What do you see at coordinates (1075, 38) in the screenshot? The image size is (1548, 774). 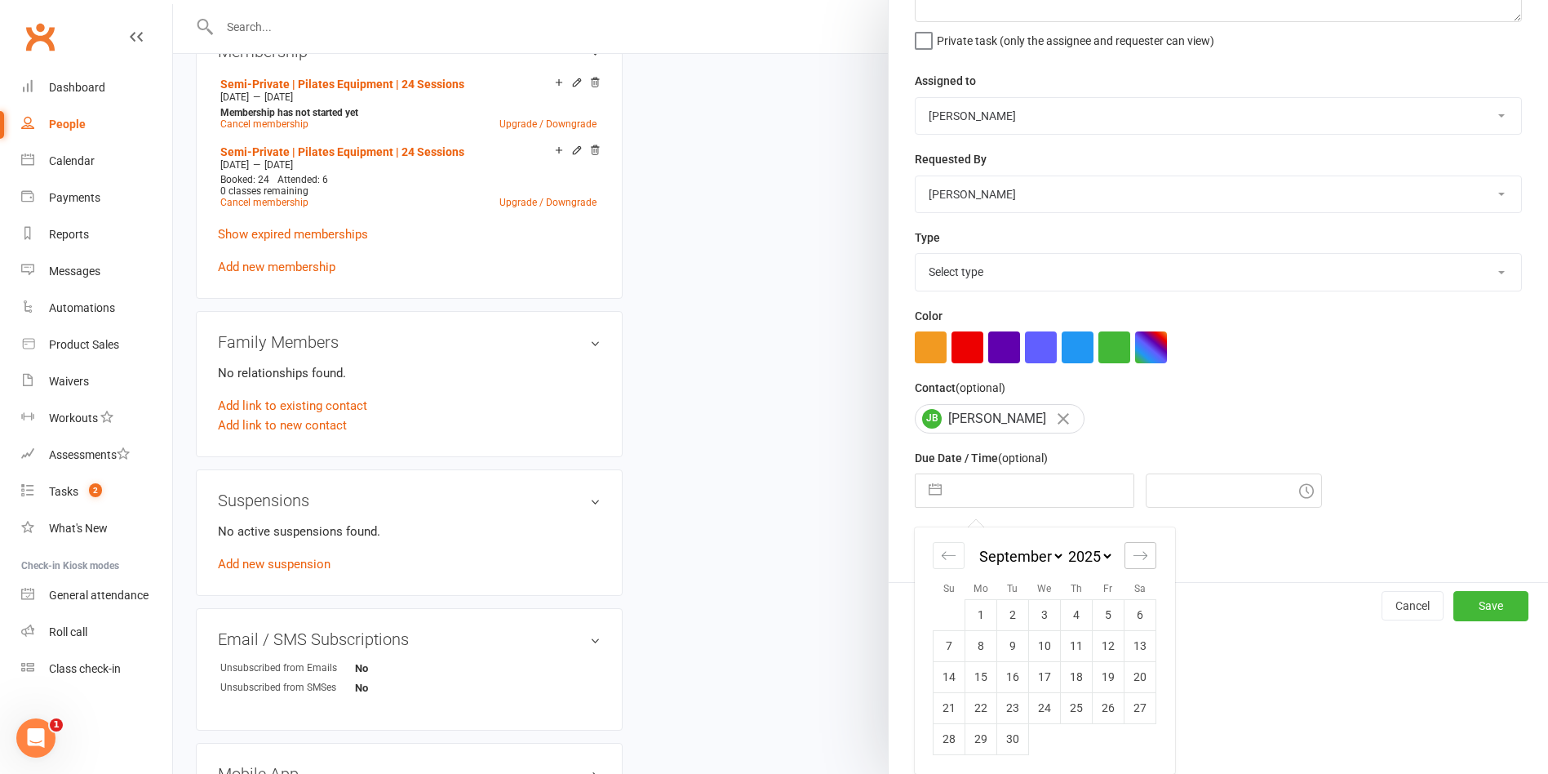 I see `span: Private task (only the assignee and requester can view)` at bounding box center [1075, 38].